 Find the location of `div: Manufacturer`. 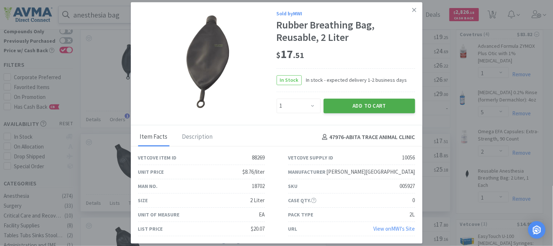

div: Manufacturer is located at coordinates (307, 172).